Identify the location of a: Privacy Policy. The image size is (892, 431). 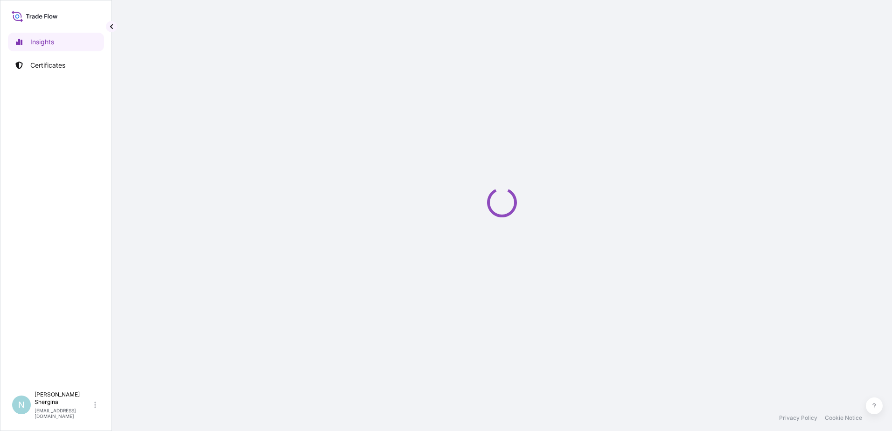
(798, 418).